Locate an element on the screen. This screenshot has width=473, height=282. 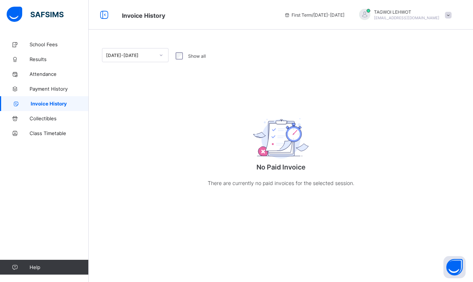
button: Open asap is located at coordinates (455, 267).